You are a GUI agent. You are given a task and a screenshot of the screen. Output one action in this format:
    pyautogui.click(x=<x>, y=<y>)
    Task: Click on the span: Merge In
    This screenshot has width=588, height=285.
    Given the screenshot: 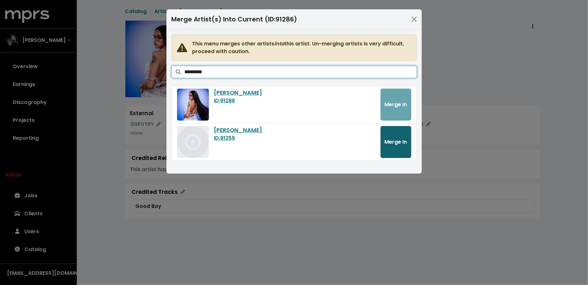 What is the action you would take?
    pyautogui.click(x=396, y=142)
    